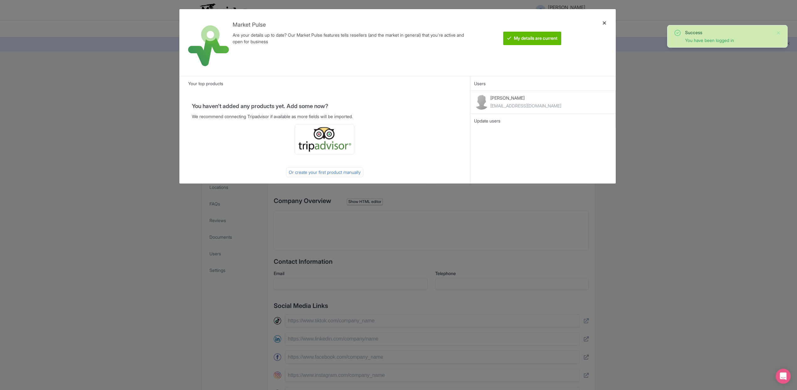 The image size is (797, 390). What do you see at coordinates (325, 116) in the screenshot?
I see `p: We recommend connecting Tripadvisor if available as more fields will be imported.` at bounding box center [325, 116].